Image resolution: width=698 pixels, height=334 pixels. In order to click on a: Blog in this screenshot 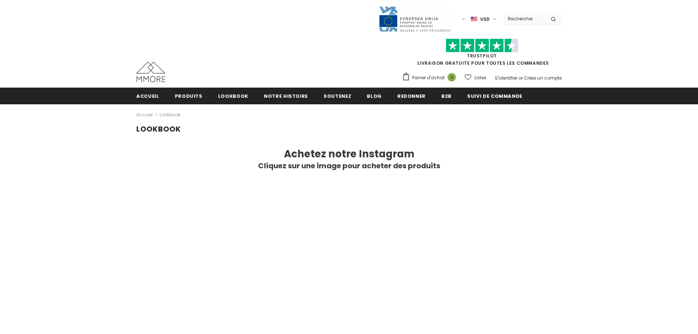, I will do `click(374, 96)`.